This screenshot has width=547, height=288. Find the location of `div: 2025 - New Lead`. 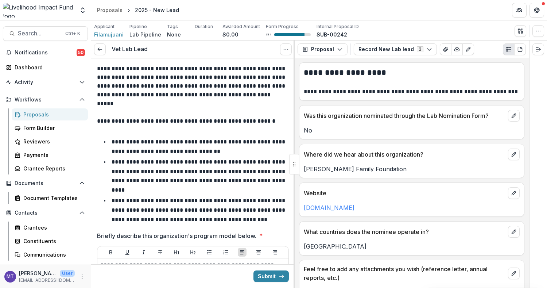

div: 2025 - New Lead is located at coordinates (157, 10).